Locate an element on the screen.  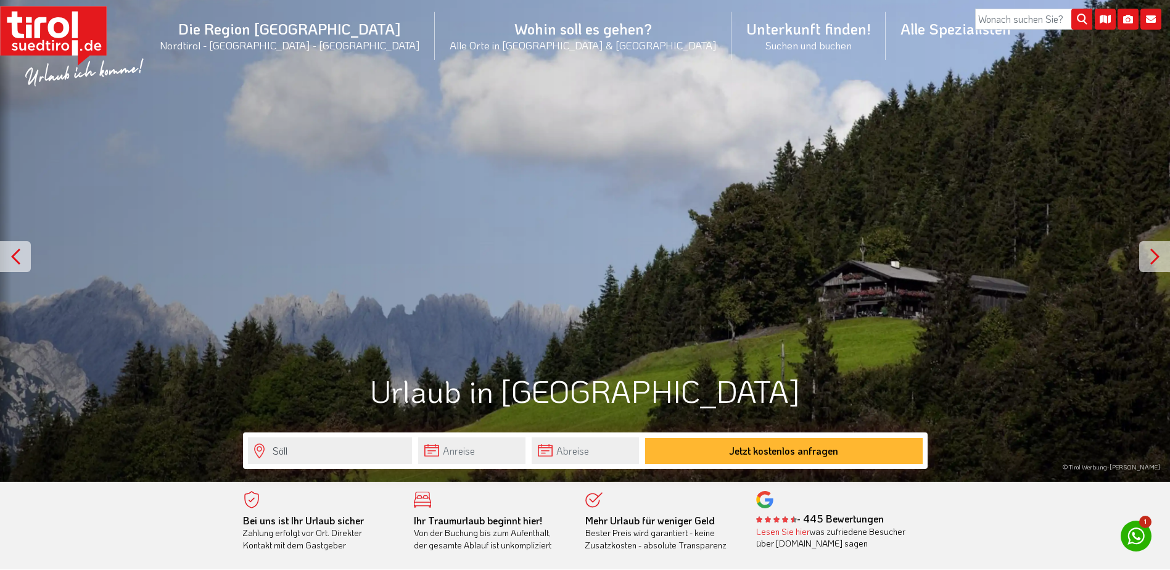
i: Karte öffnen is located at coordinates (1105, 19).